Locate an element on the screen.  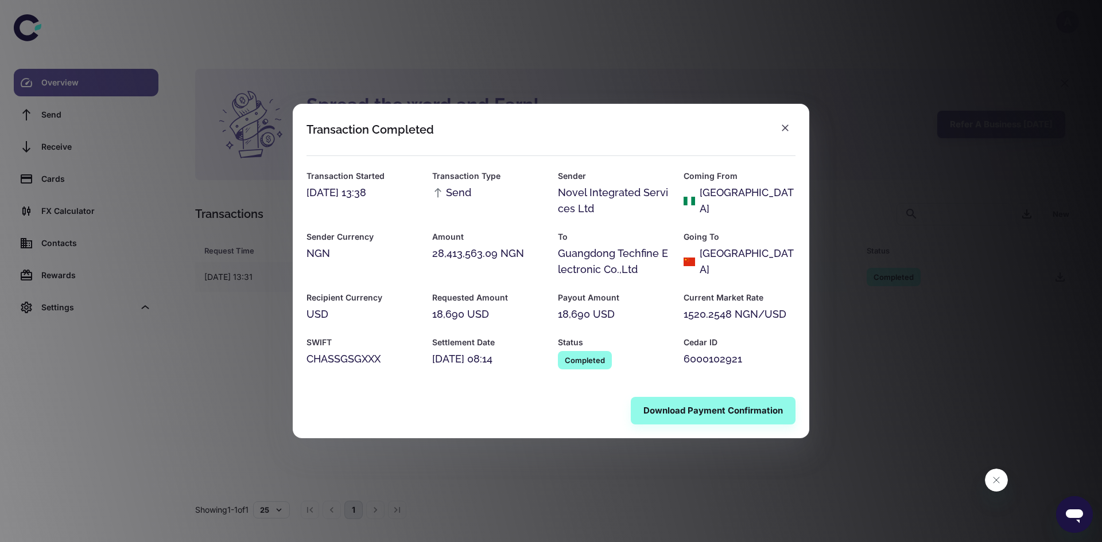
div: USD is located at coordinates (362, 314).